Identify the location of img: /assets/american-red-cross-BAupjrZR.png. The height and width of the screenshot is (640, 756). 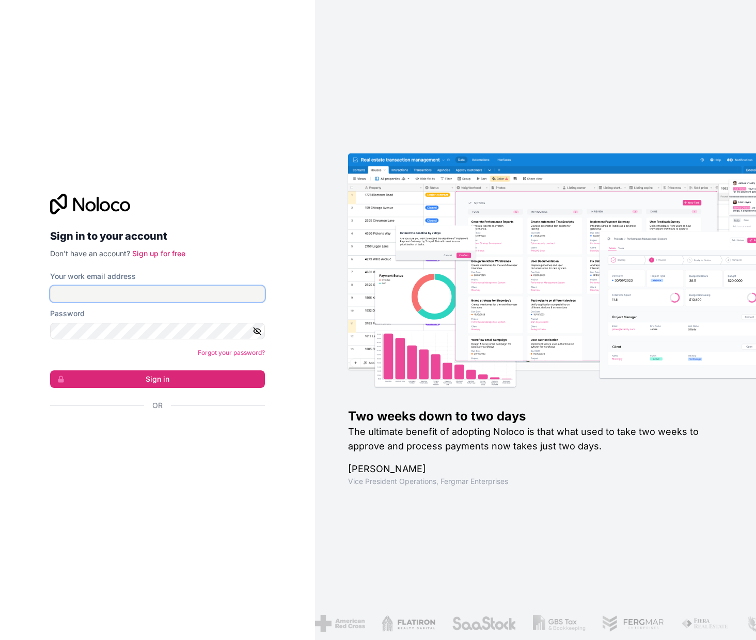
(340, 624).